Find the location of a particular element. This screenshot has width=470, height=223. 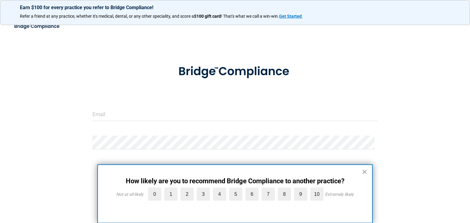

p: How likely are you to recommend Bridge Compliance to another practice? is located at coordinates (235, 181).